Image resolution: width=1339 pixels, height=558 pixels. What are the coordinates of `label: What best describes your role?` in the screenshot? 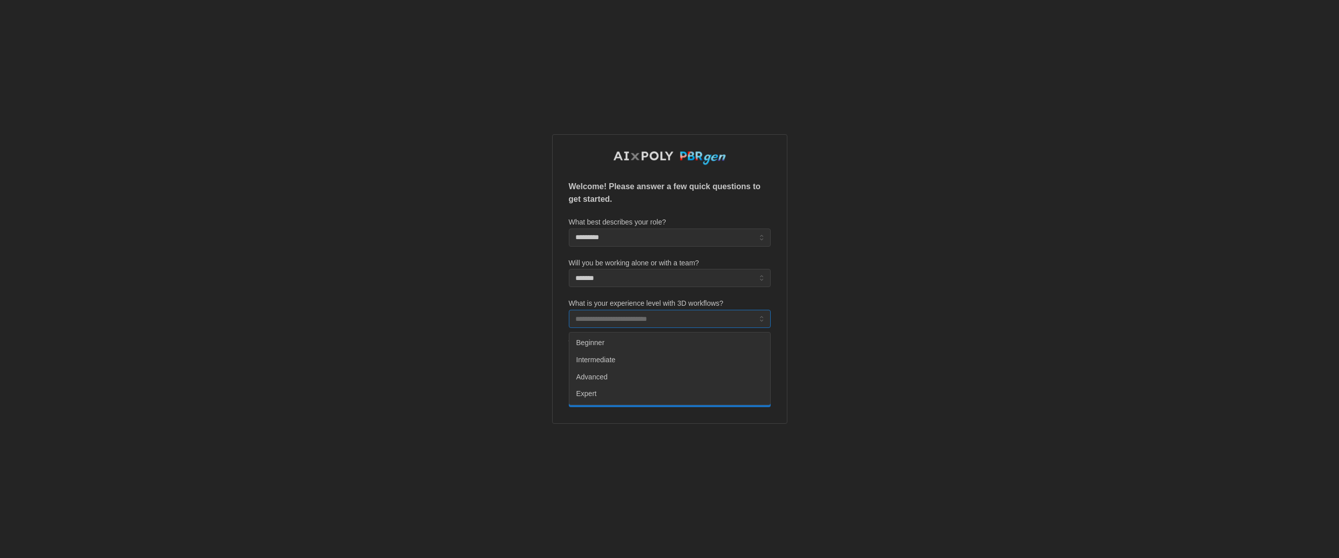 It's located at (617, 223).